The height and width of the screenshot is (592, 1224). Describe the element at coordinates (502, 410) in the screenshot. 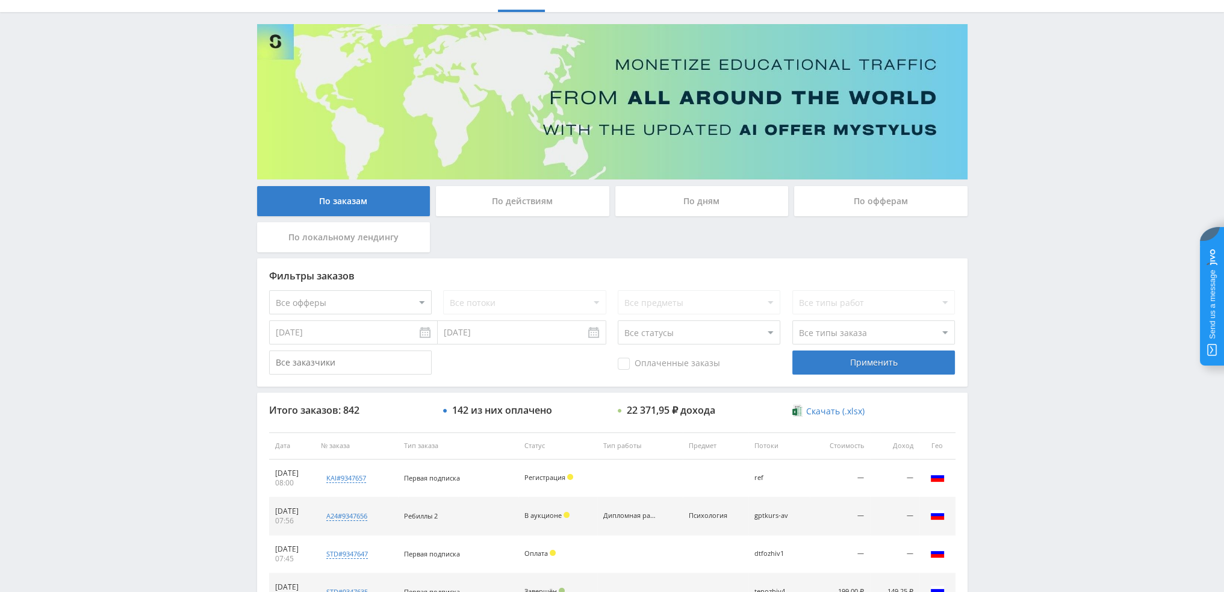

I see `div: 142 из них оплачено` at that location.